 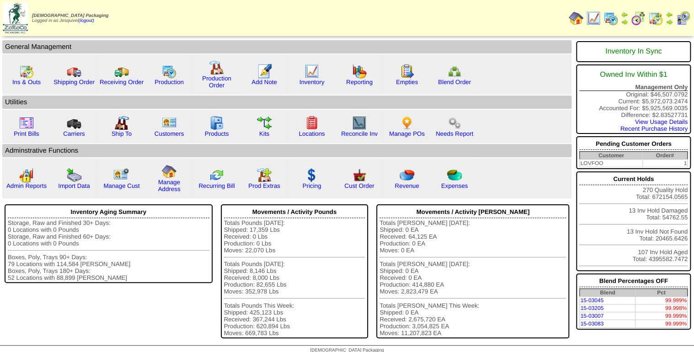 I want to click on div: Inventory In Sync, so click(x=634, y=52).